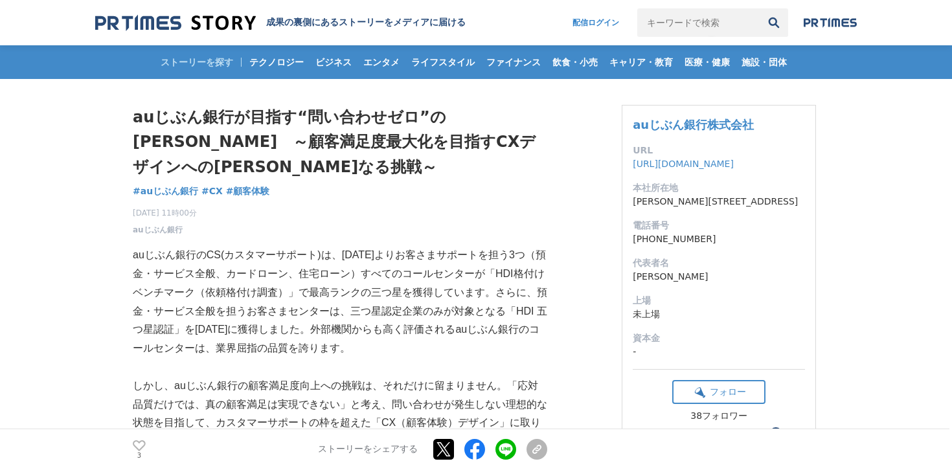  Describe the element at coordinates (830, 23) in the screenshot. I see `img: prtimes` at that location.